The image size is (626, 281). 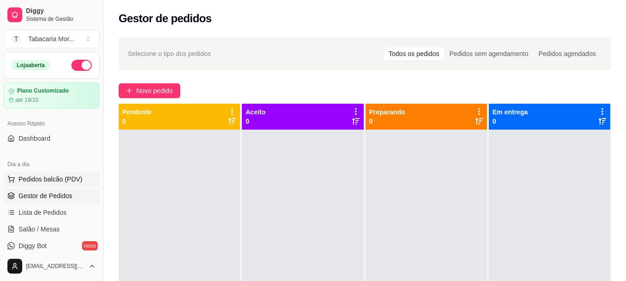 I want to click on p: Em entrega, so click(x=511, y=112).